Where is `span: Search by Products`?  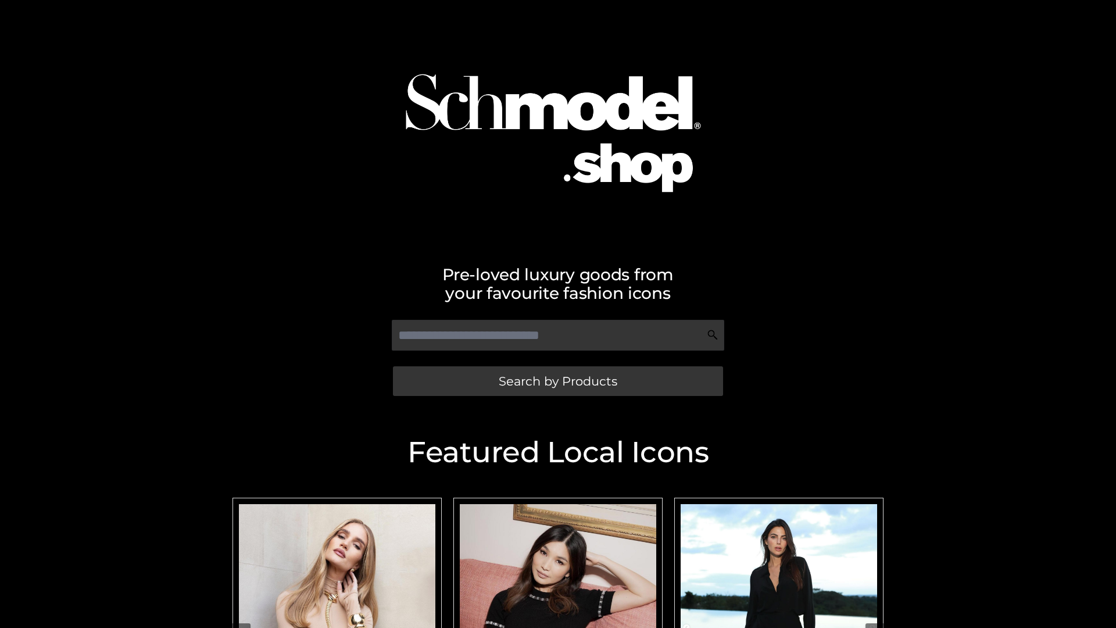
span: Search by Products is located at coordinates (558, 381).